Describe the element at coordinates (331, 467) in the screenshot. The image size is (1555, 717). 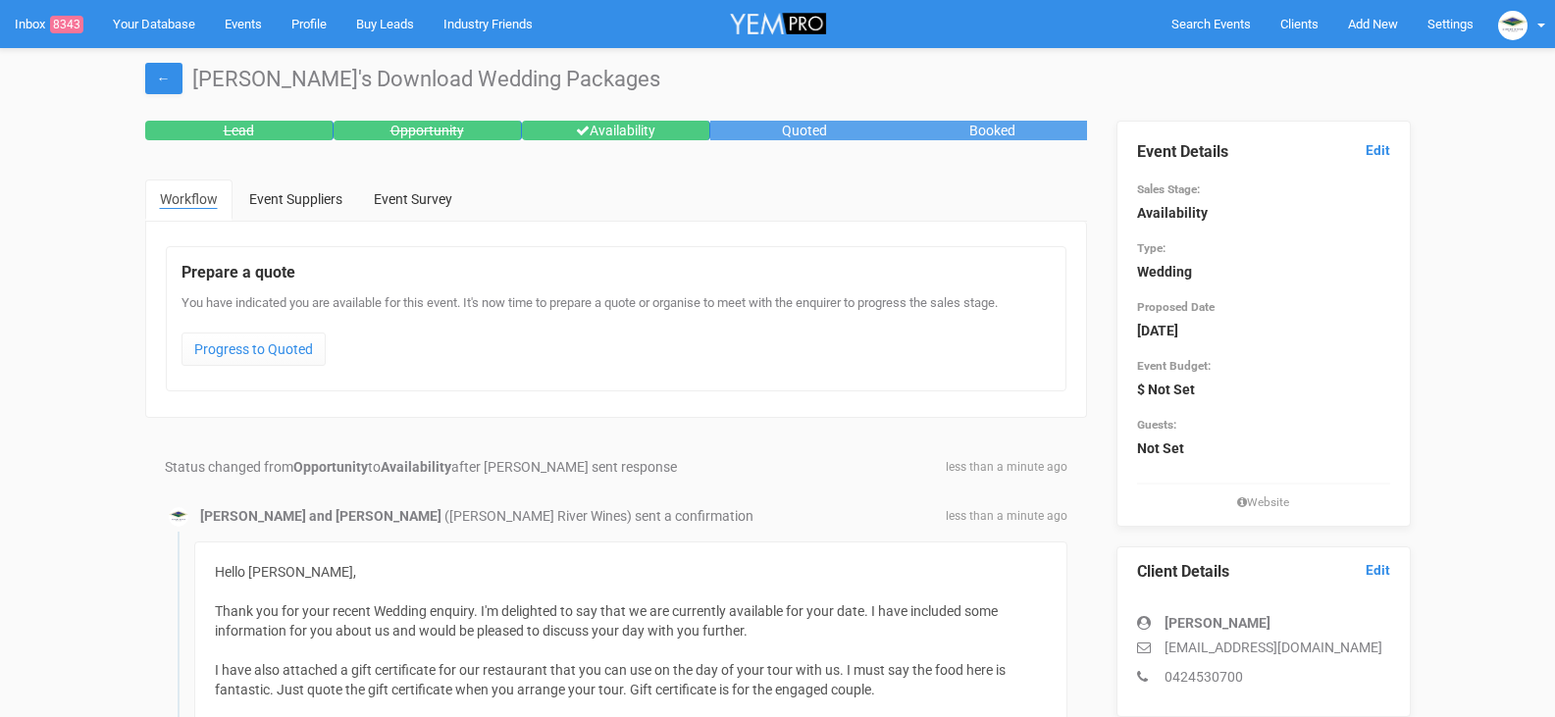
I see `strong: Opportunity` at that location.